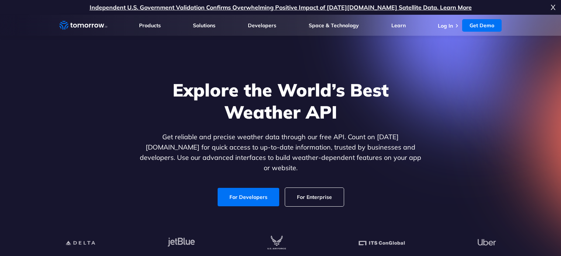 The height and width of the screenshot is (256, 561). Describe the element at coordinates (334, 25) in the screenshot. I see `a: Space & Technology` at that location.